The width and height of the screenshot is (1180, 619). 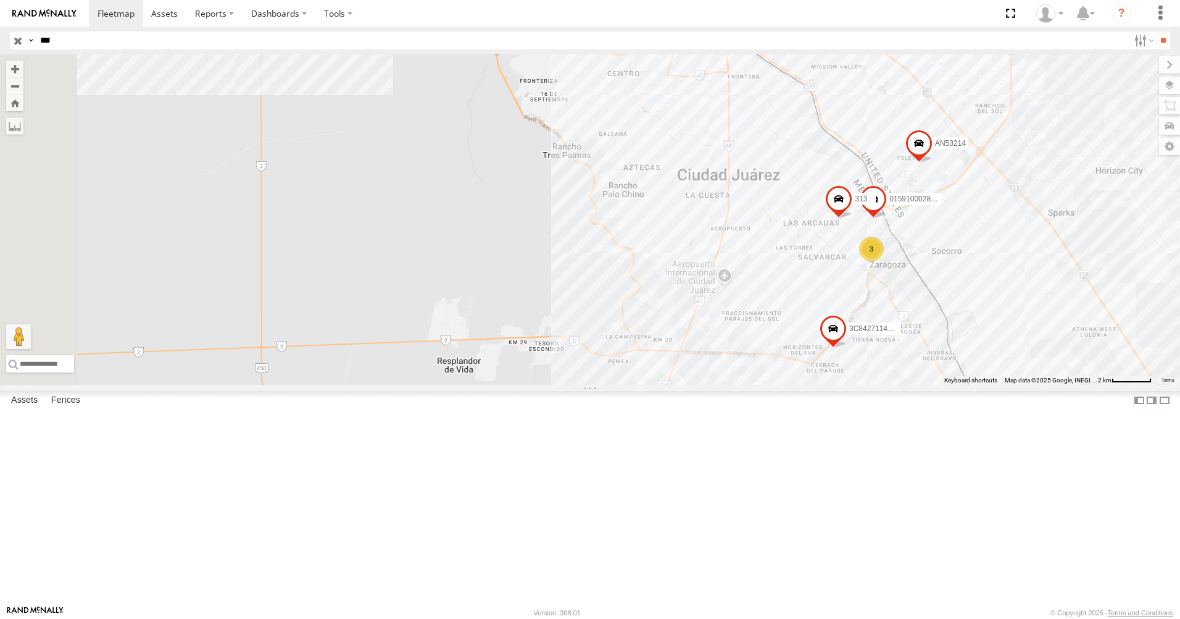 I want to click on button: Keyboard shortcuts, so click(x=971, y=380).